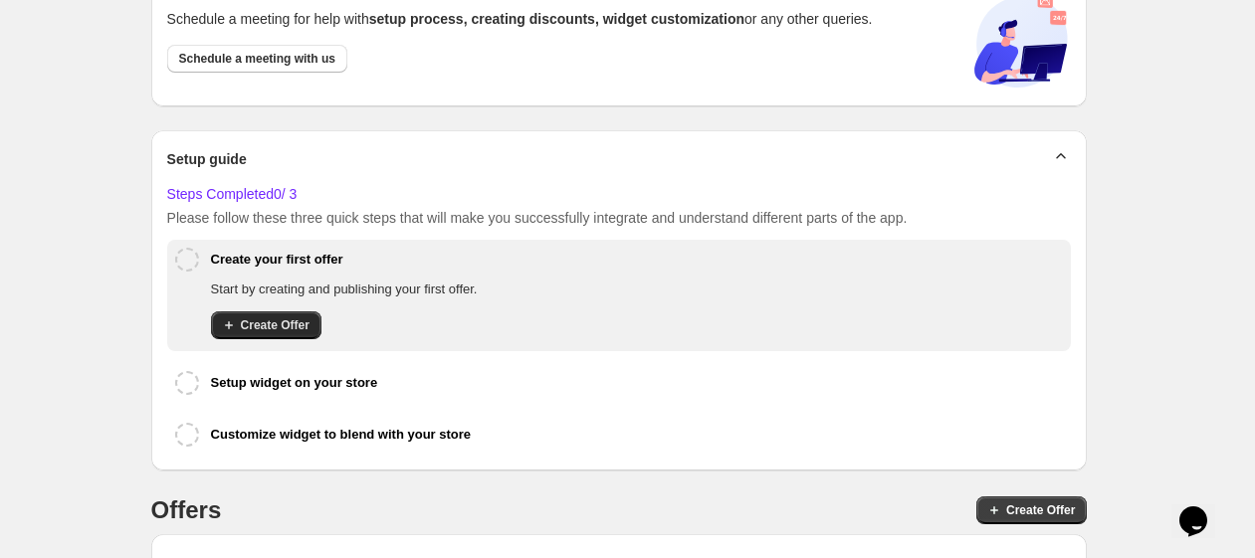  I want to click on h6: Setup widget on your store, so click(295, 383).